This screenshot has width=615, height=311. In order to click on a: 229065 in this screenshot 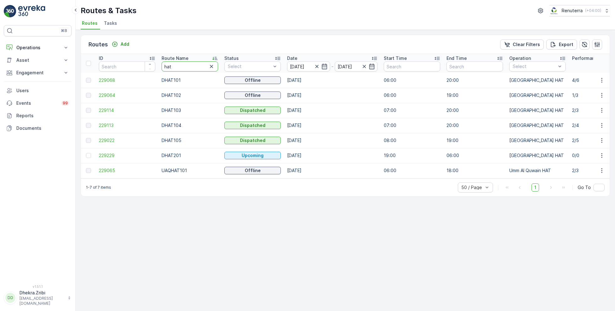, I will do `click(127, 171)`.